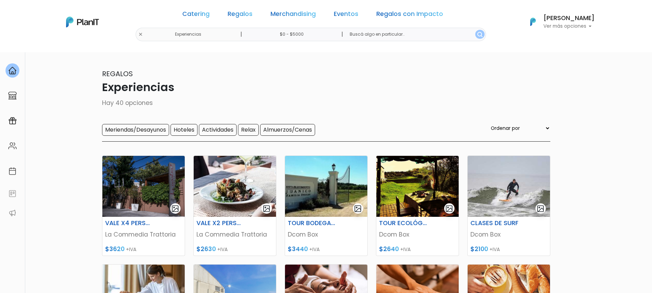 The height and width of the screenshot is (293, 652). Describe the element at coordinates (12, 121) in the screenshot. I see `img: campaigns-02234683943229c281be62815700db0a1741e53638e28bf9629b52c665b00959.svg` at that location.